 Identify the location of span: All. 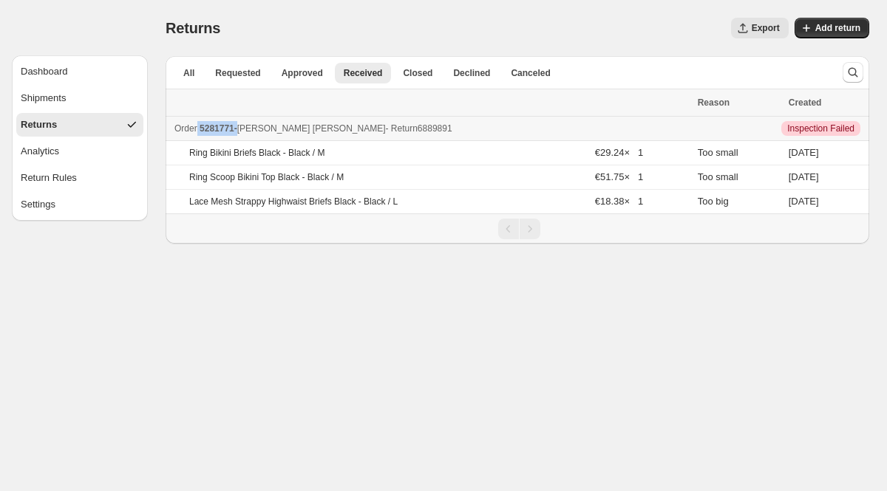
(188, 73).